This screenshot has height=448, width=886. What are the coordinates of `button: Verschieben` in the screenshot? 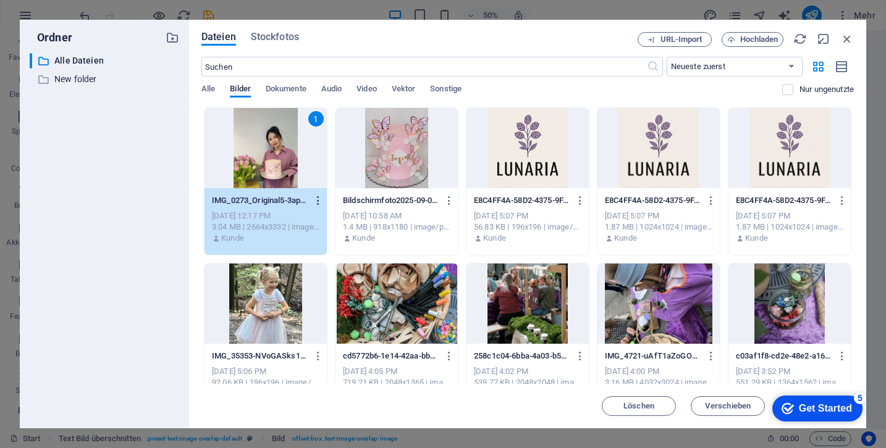 It's located at (728, 406).